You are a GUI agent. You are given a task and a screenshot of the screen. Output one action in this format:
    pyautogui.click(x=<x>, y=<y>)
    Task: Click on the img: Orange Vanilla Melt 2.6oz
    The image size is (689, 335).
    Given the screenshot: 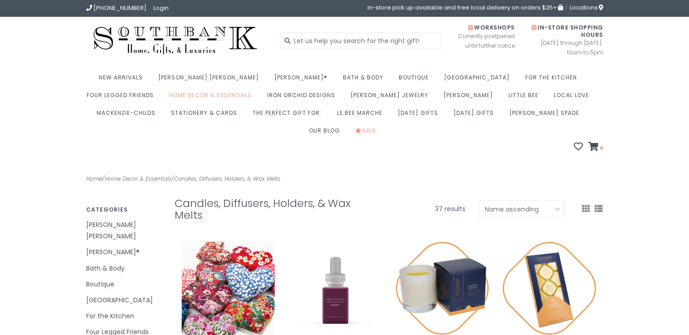 What is the action you would take?
    pyautogui.click(x=549, y=288)
    